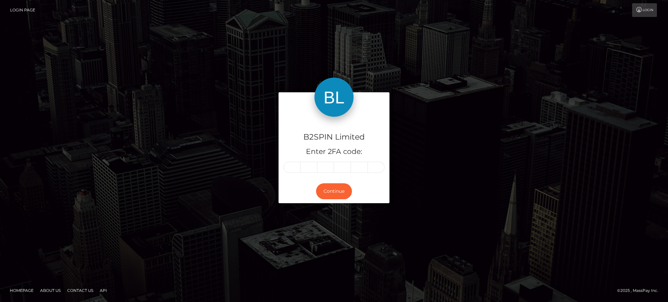  What do you see at coordinates (644, 10) in the screenshot?
I see `a: Login` at bounding box center [644, 10].